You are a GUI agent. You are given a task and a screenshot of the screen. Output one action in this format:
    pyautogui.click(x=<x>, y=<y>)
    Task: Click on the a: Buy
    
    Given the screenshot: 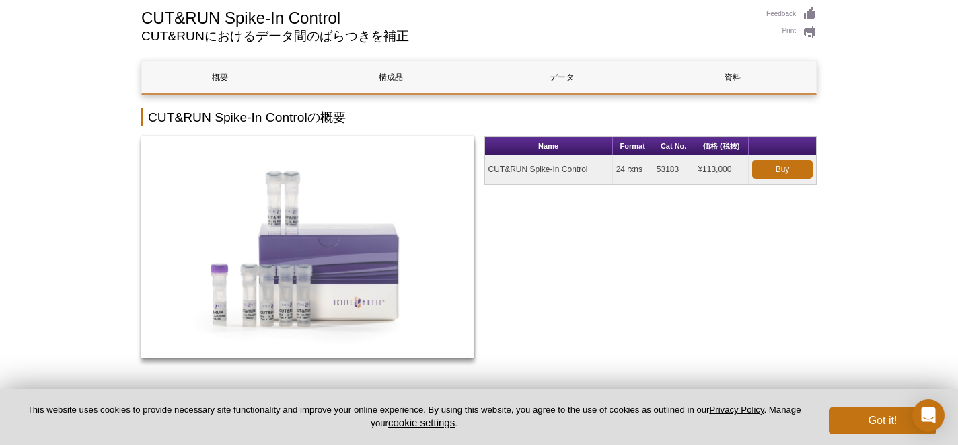 What is the action you would take?
    pyautogui.click(x=782, y=170)
    